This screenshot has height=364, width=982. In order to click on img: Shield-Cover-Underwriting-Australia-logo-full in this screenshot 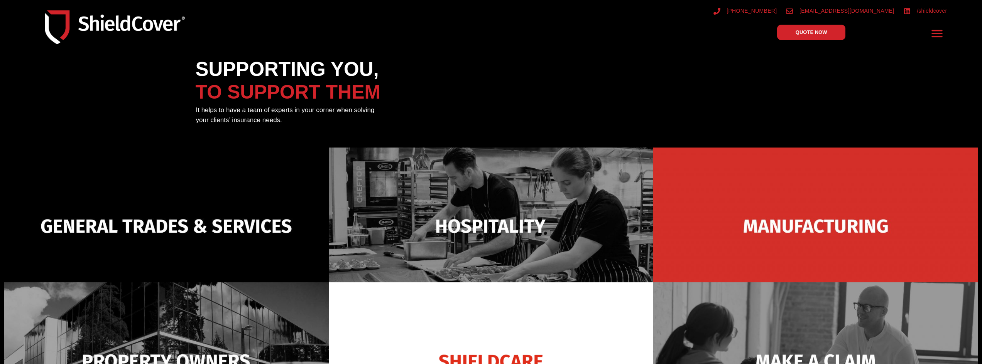, I will do `click(115, 27)`.